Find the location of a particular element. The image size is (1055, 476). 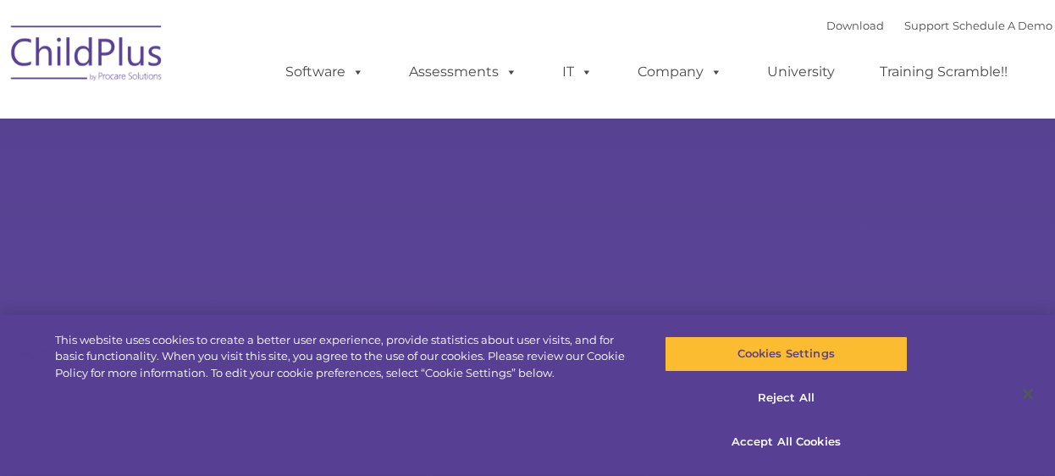

img: ChildPlus by Procare Solutions is located at coordinates (87, 56).